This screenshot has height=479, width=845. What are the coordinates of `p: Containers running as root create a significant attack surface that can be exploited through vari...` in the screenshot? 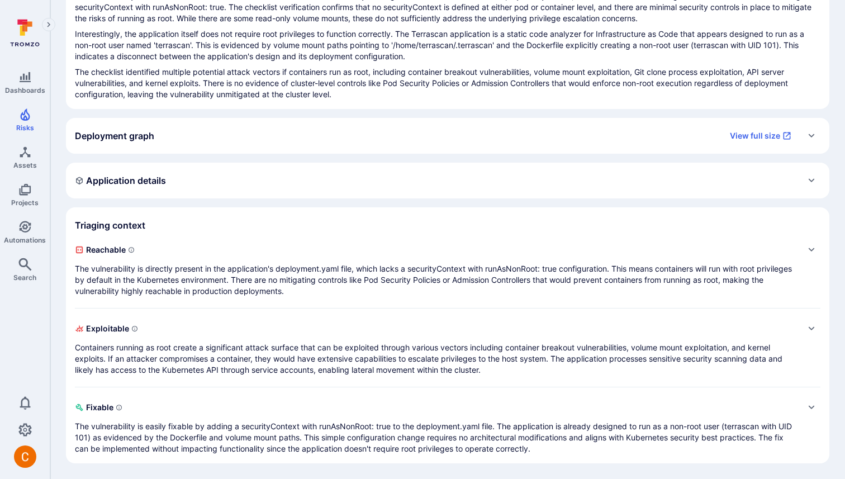 It's located at (436, 359).